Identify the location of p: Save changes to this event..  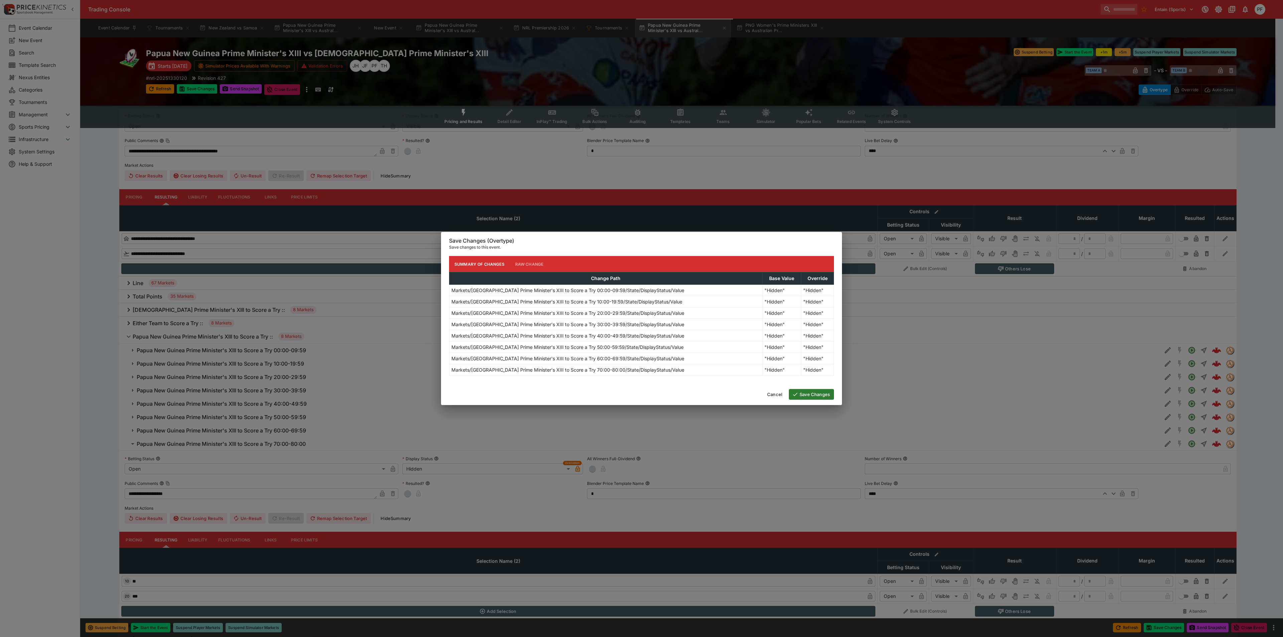
(641, 247).